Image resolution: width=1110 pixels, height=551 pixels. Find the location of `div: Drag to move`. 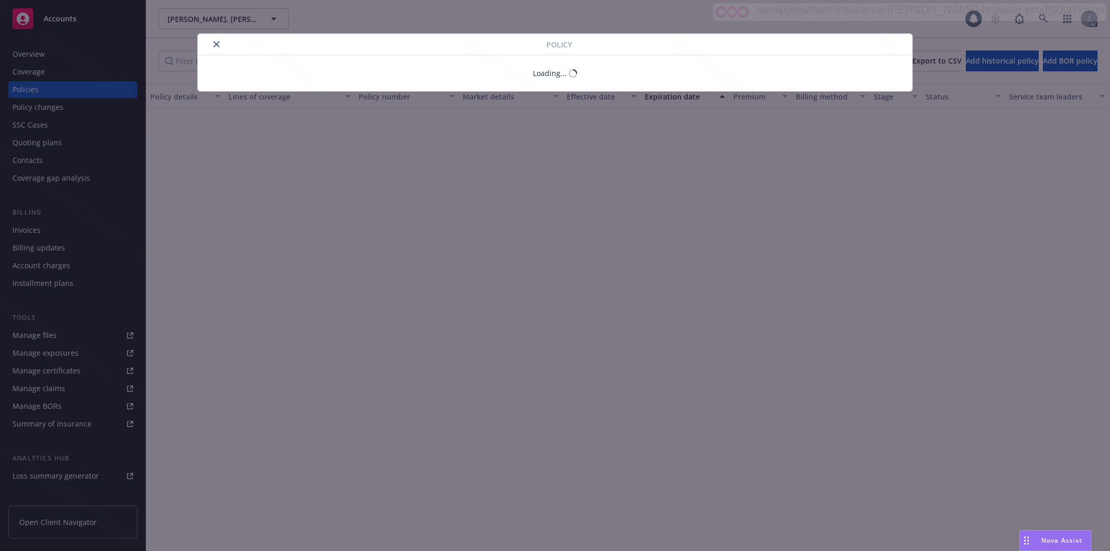

div: Drag to move is located at coordinates (1026, 540).